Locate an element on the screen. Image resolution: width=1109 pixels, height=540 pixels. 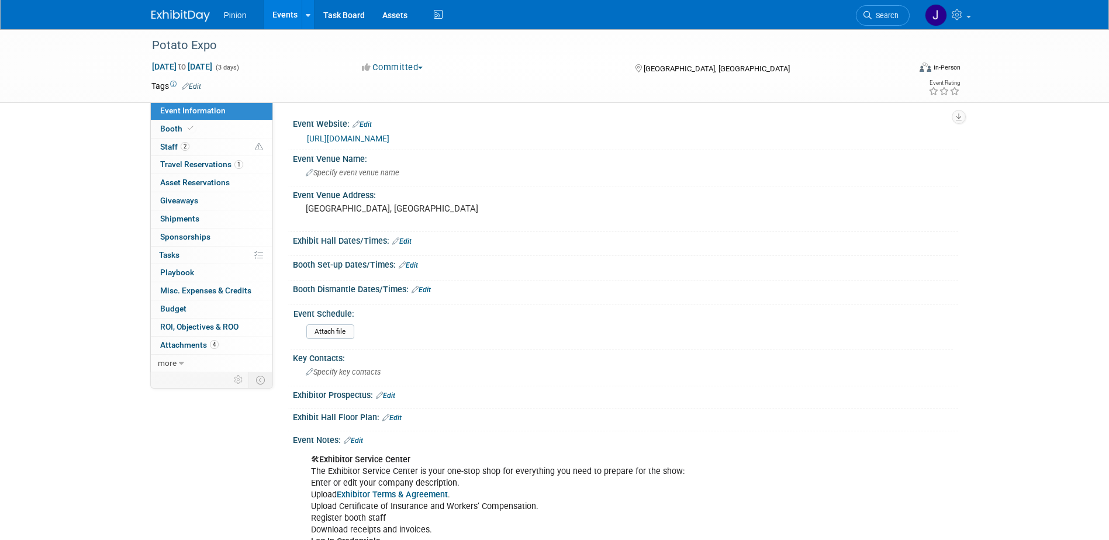
a: Asset Reservations is located at coordinates (212, 183).